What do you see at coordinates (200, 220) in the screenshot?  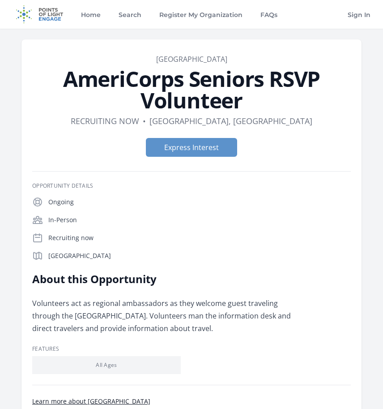 I see `p: In-Person` at bounding box center [200, 220].